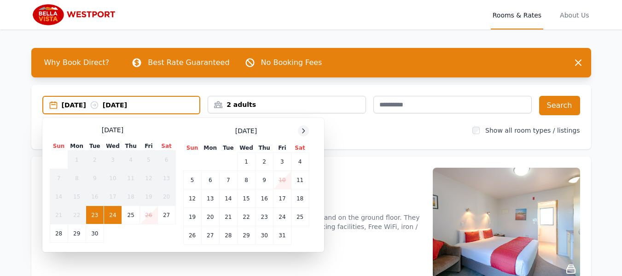  What do you see at coordinates (559, 105) in the screenshot?
I see `button: Search` at bounding box center [559, 105].